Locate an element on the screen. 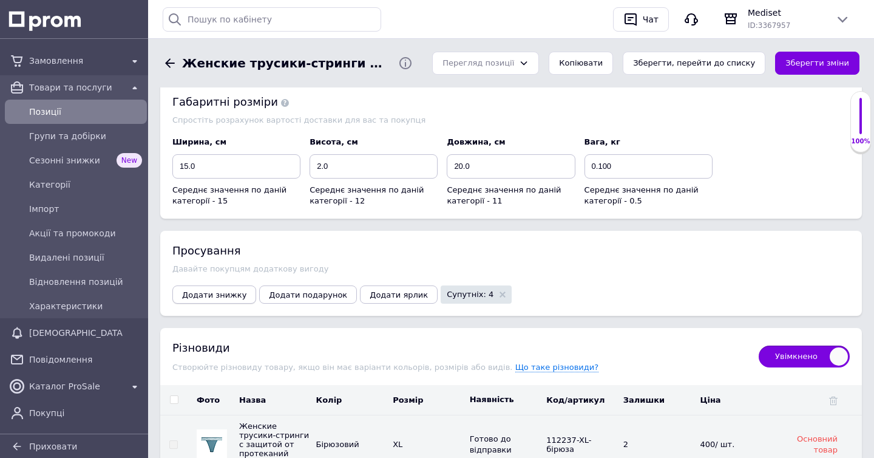 The image size is (874, 458). div: Середнє значення по даній категорії - 11 is located at coordinates (510, 195).